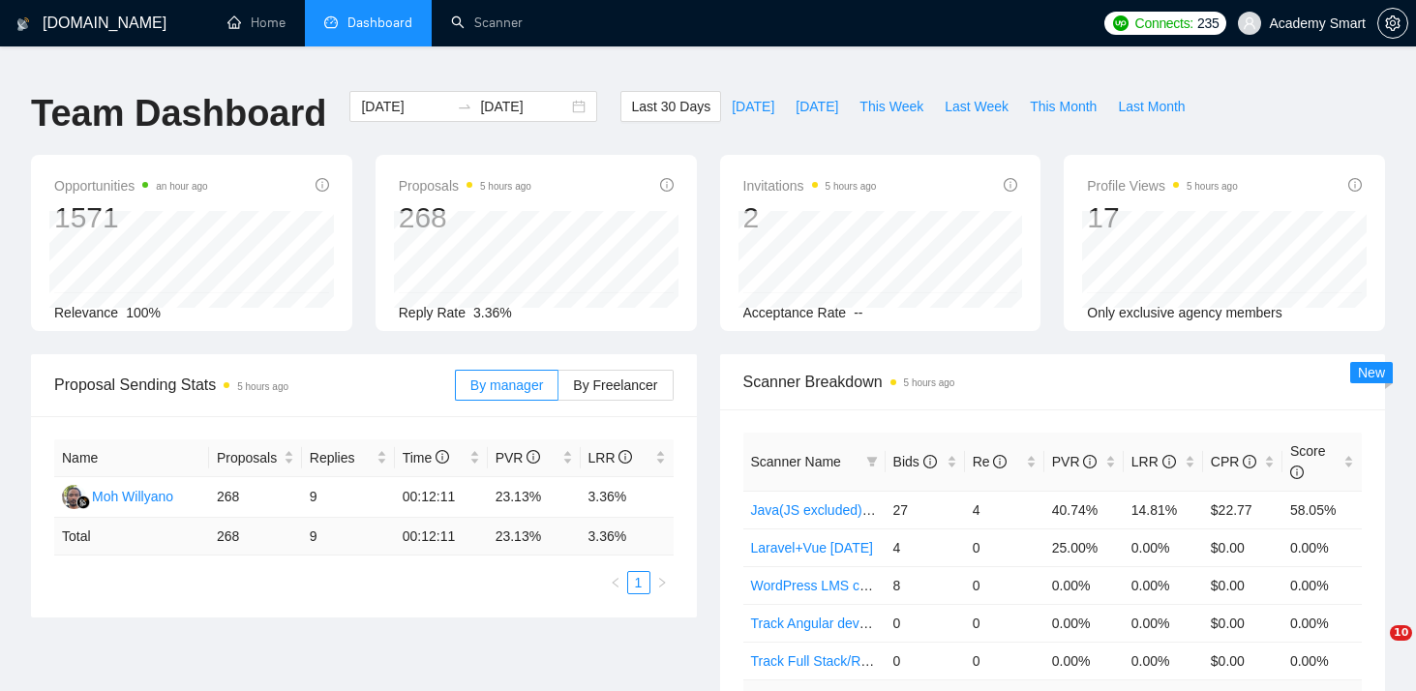 The image size is (1416, 691). I want to click on a: setting, so click(1393, 23).